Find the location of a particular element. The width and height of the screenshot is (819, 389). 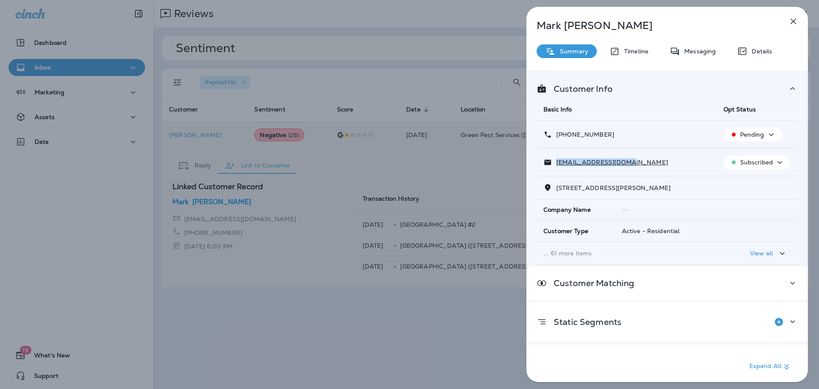

button: Expand All is located at coordinates (771, 367).